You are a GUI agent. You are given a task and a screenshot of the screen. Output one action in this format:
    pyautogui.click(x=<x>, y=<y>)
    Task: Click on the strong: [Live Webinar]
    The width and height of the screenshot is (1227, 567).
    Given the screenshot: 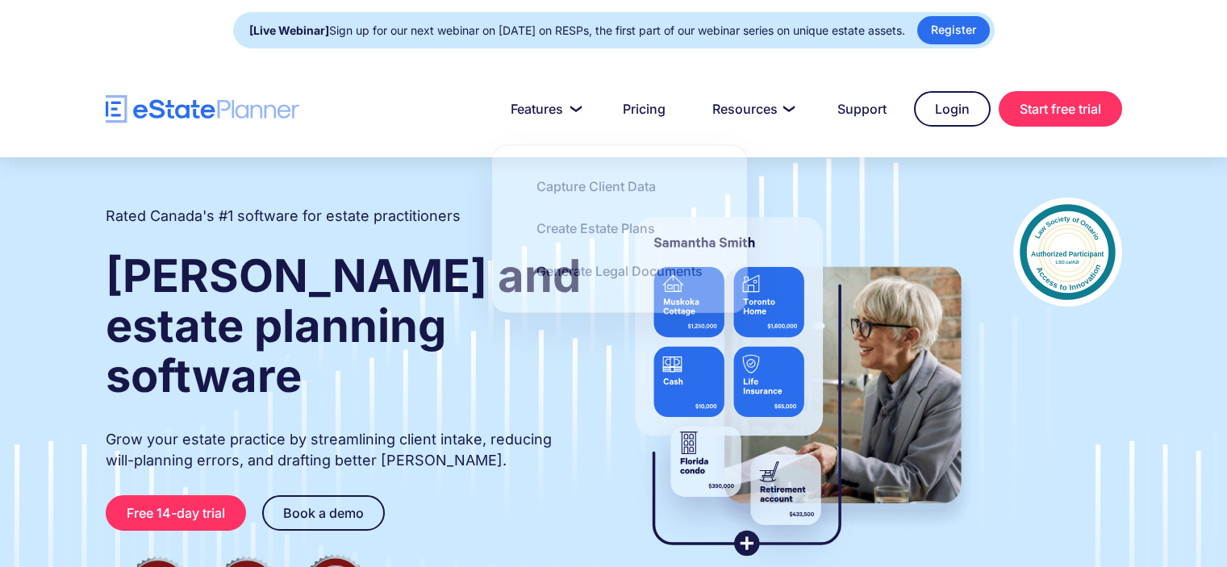 What is the action you would take?
    pyautogui.click(x=289, y=30)
    